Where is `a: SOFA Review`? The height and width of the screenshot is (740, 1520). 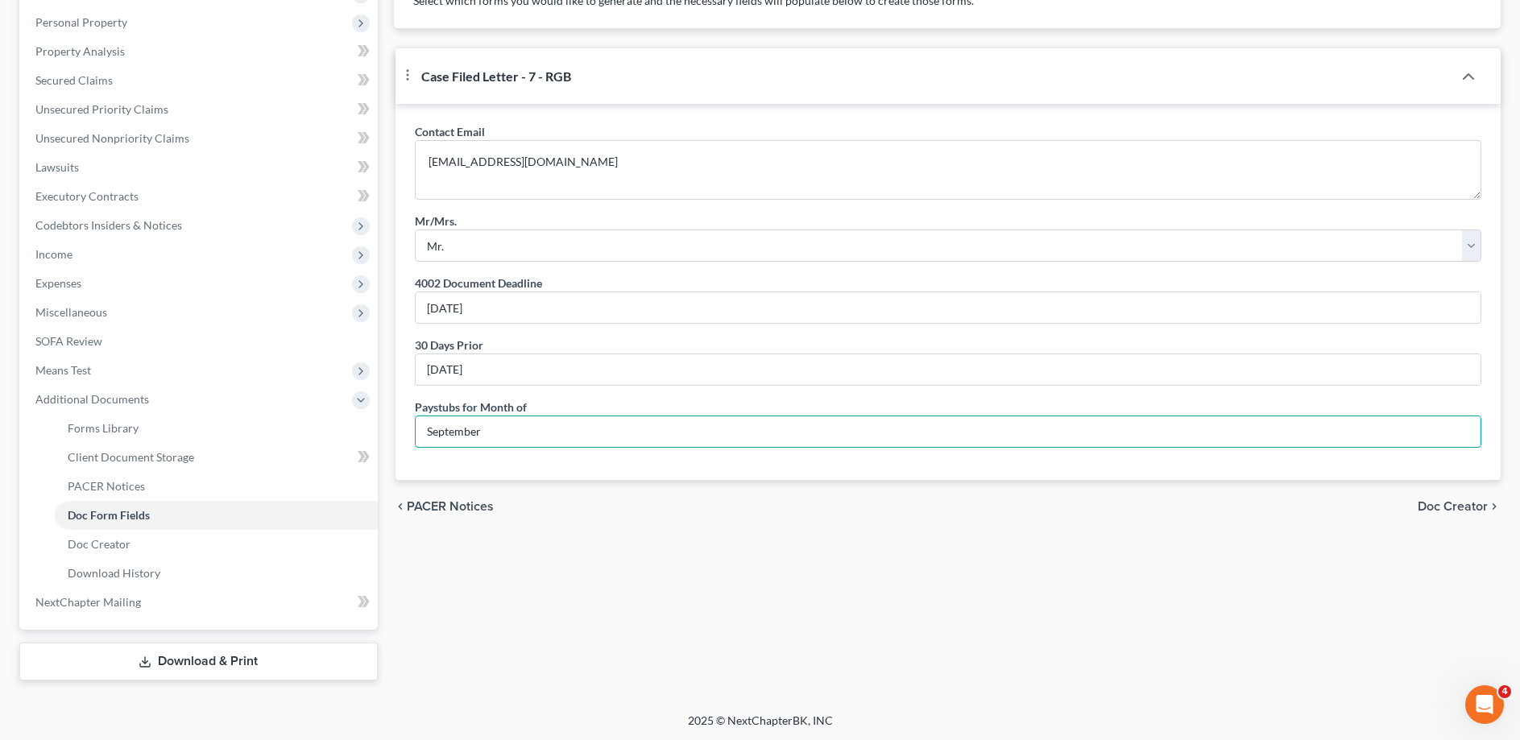 a: SOFA Review is located at coordinates (200, 342).